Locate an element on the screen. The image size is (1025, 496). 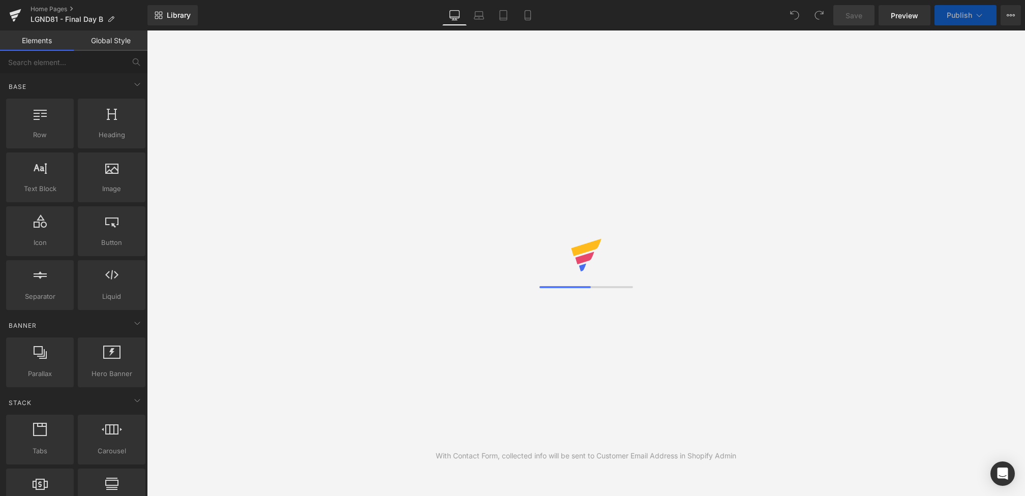
a: Preview is located at coordinates (905, 15).